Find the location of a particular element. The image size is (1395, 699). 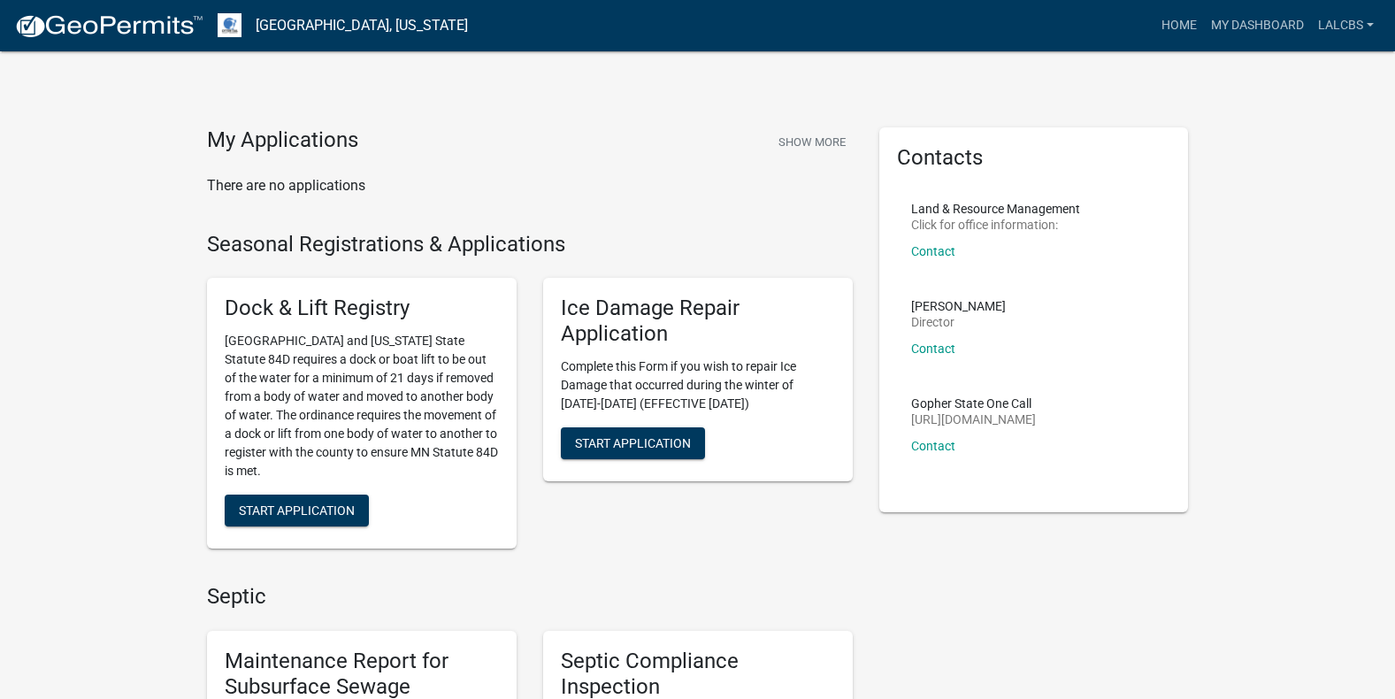

h5: Dock & Lift Registry is located at coordinates (362, 308).